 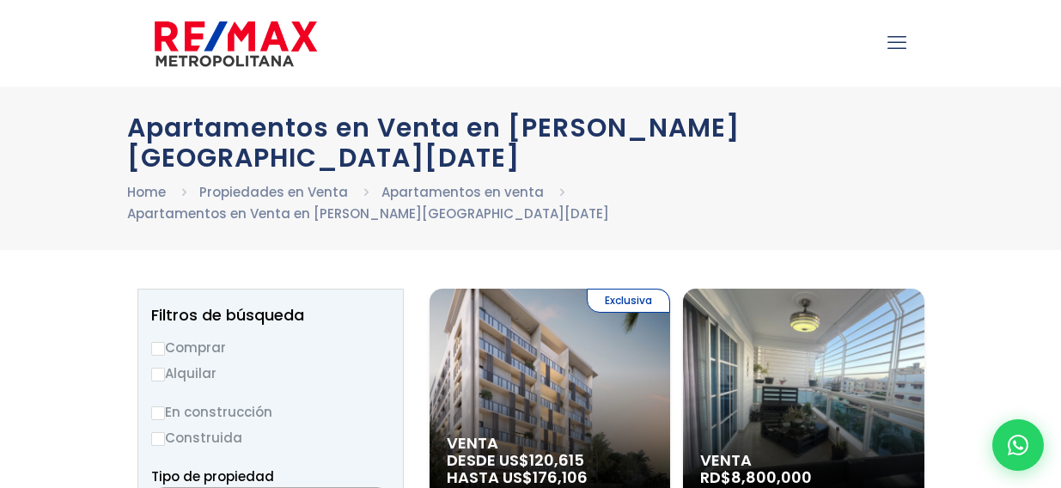 I want to click on label: En construcción, so click(x=271, y=411).